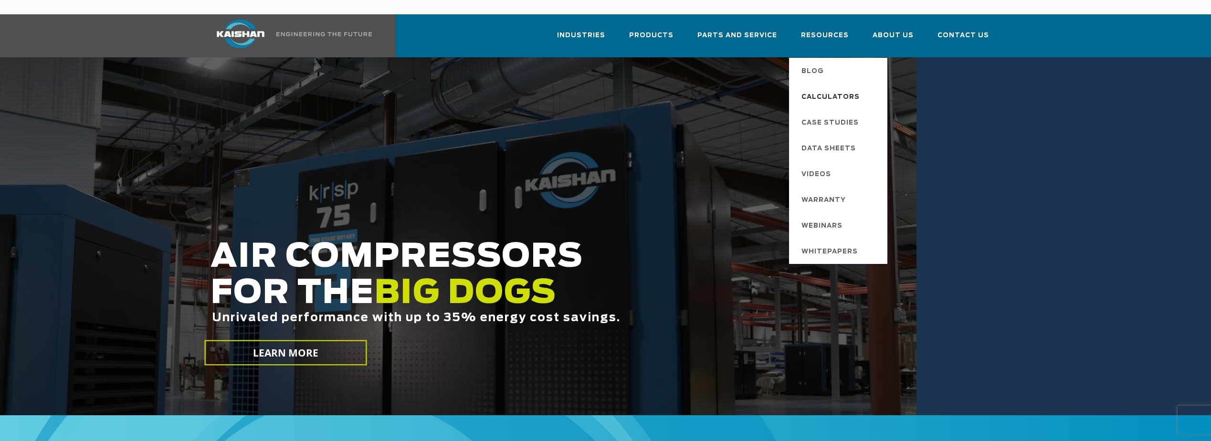 The height and width of the screenshot is (441, 1211). What do you see at coordinates (581, 39) in the screenshot?
I see `a: Industries` at bounding box center [581, 39].